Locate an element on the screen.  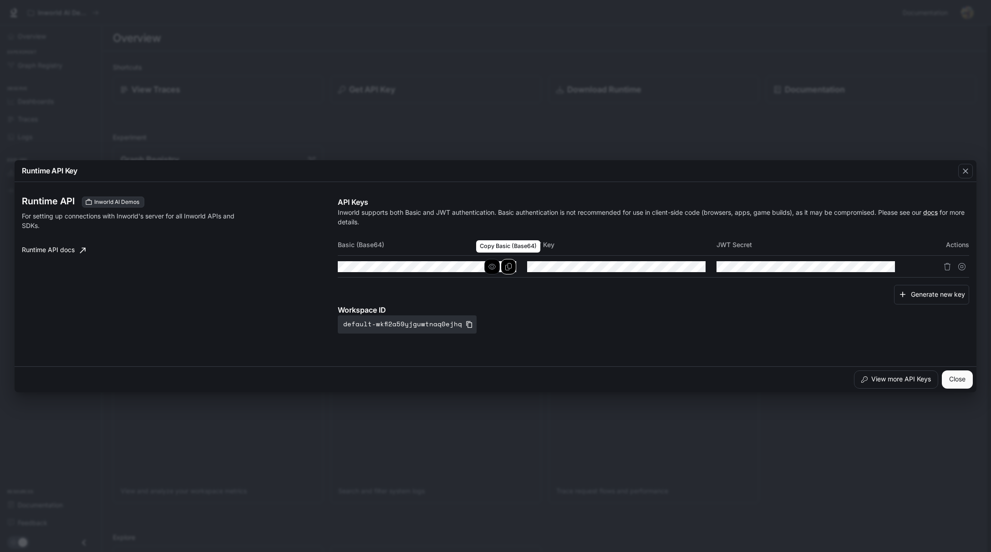
a: docs is located at coordinates (931, 212).